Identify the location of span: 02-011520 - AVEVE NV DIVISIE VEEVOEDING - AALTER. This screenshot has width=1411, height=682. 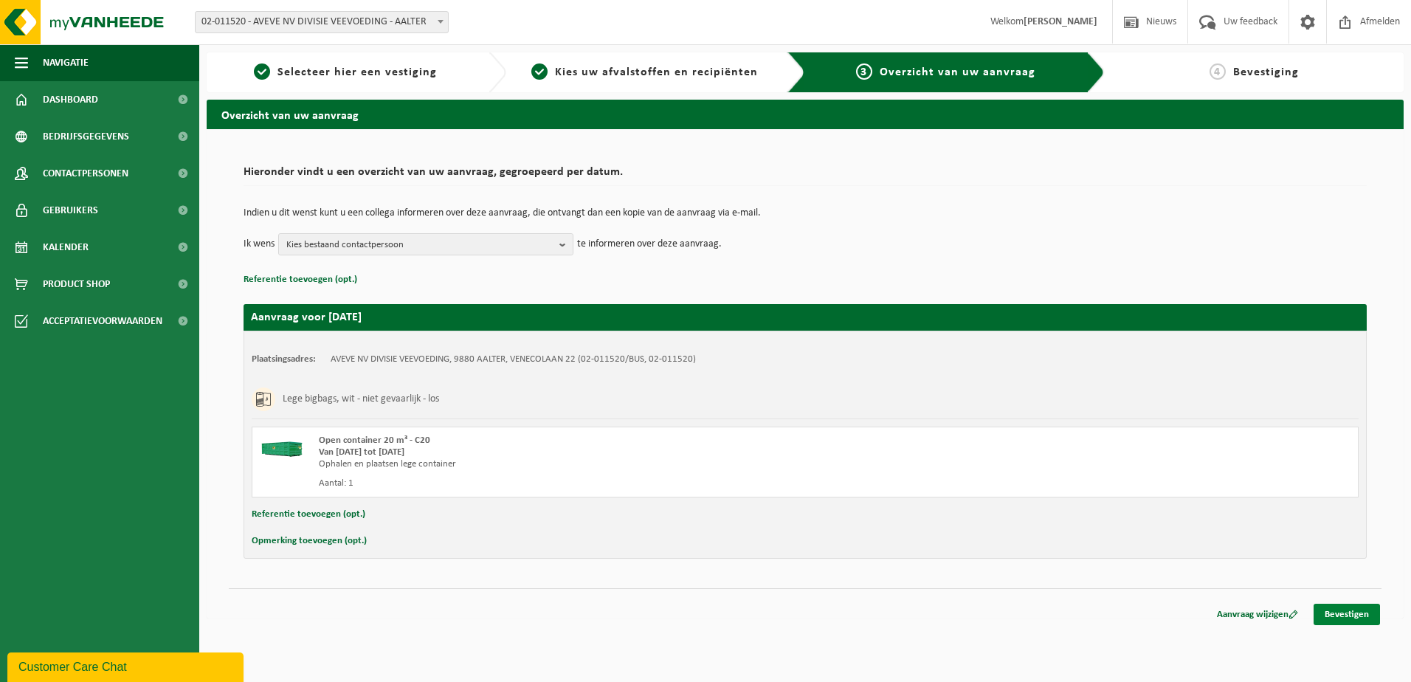
(322, 22).